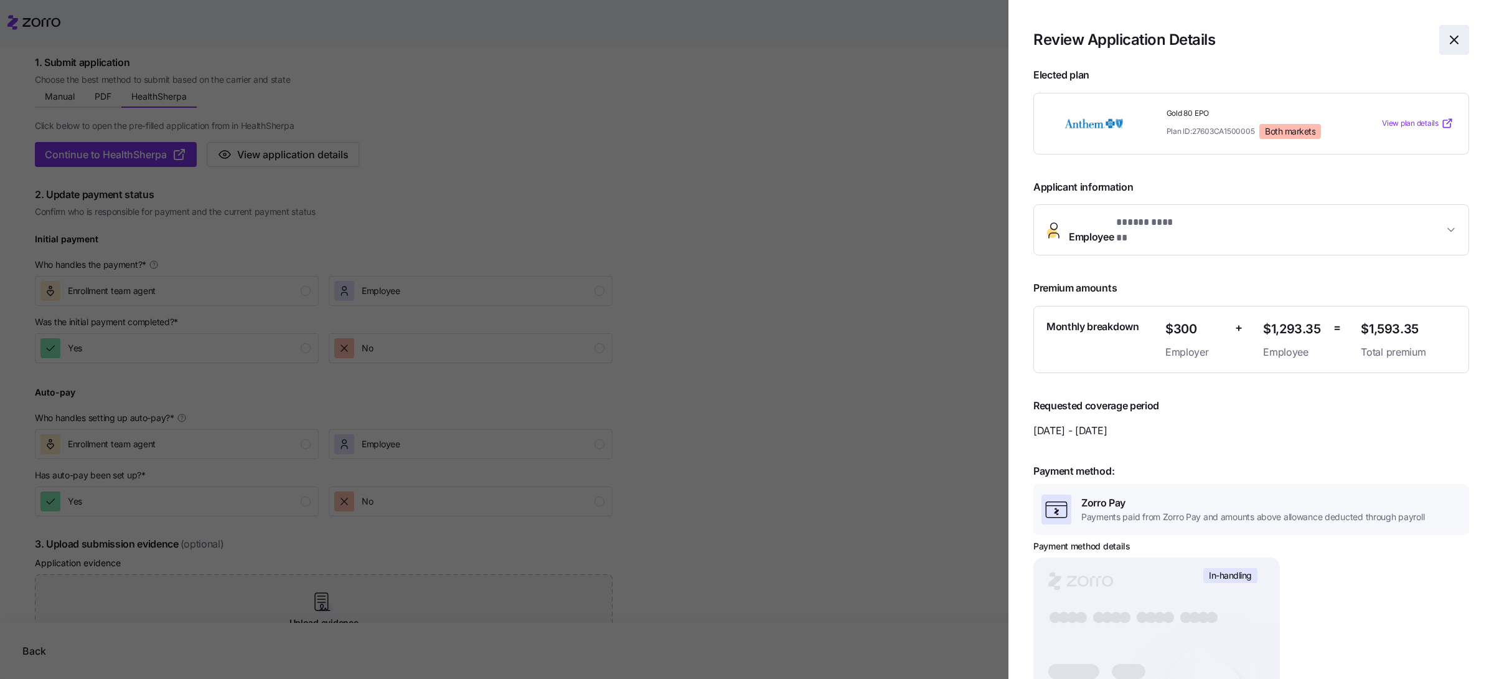  I want to click on span: Monthly breakdown, so click(1092, 326).